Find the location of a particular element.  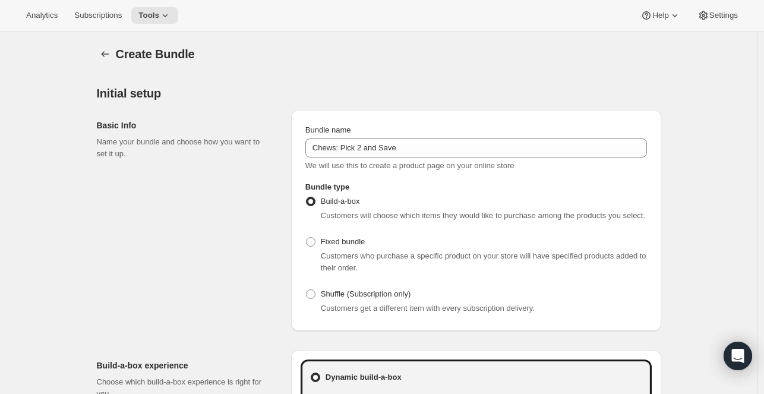

span: Bundle type is located at coordinates (327, 186).